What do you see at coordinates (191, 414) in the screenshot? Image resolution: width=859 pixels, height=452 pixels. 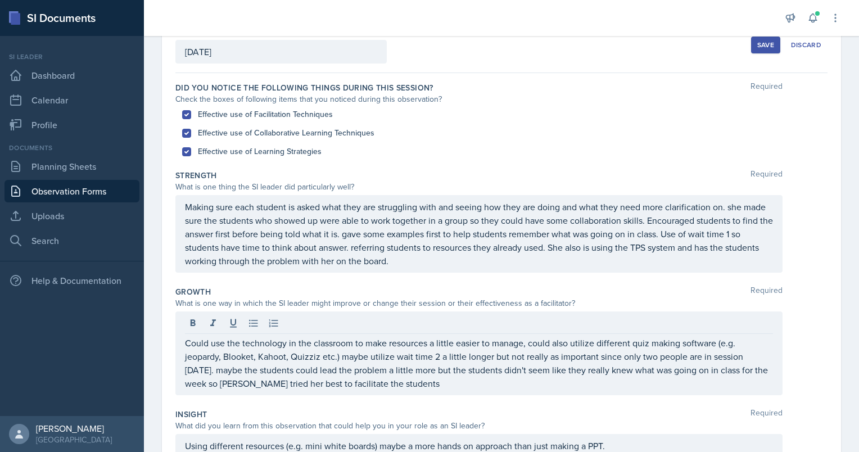 I see `label: Insight` at bounding box center [191, 414].